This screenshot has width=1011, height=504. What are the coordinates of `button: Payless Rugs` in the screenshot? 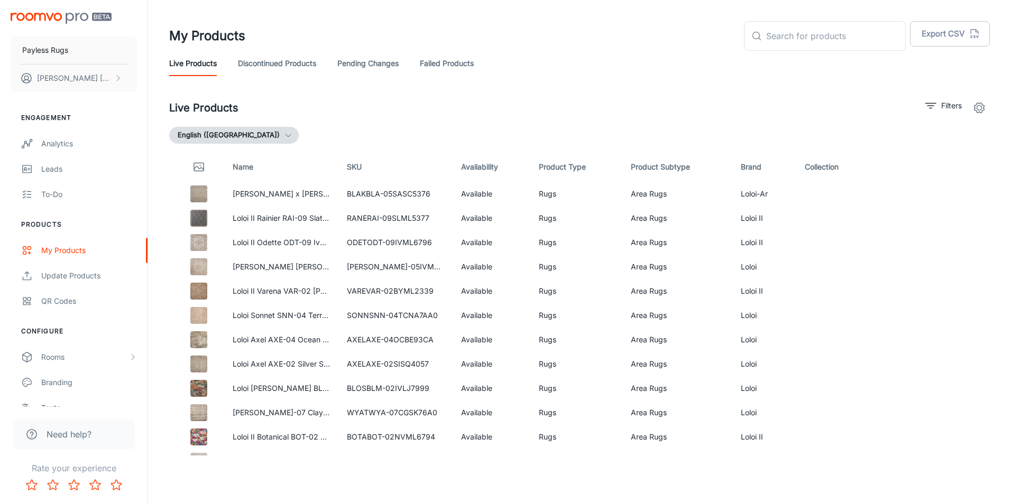 It's located at (73, 50).